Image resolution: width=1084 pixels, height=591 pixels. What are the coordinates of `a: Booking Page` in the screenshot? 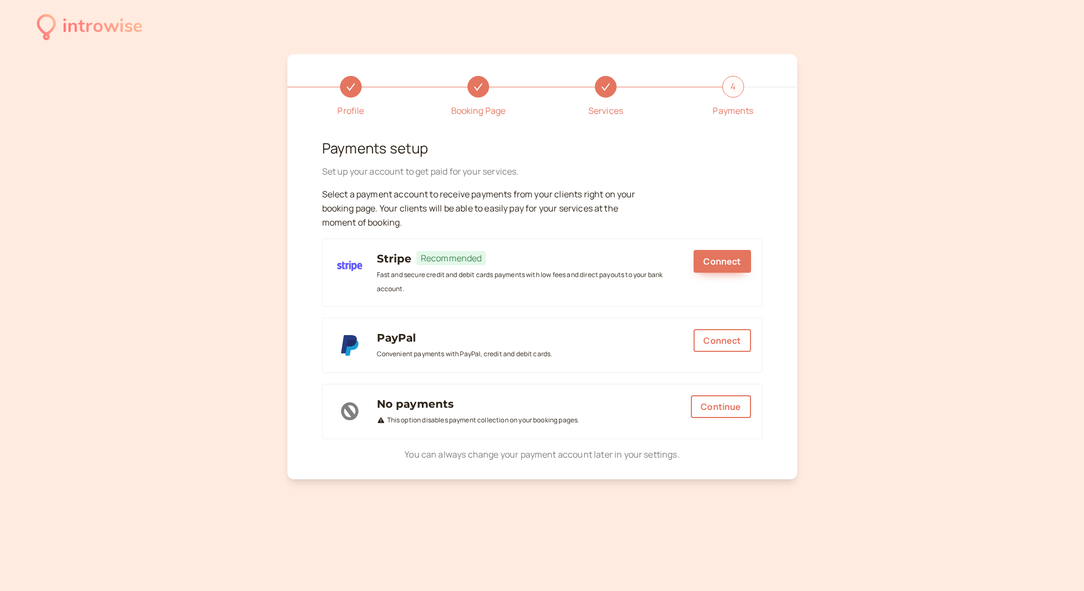 It's located at (478, 97).